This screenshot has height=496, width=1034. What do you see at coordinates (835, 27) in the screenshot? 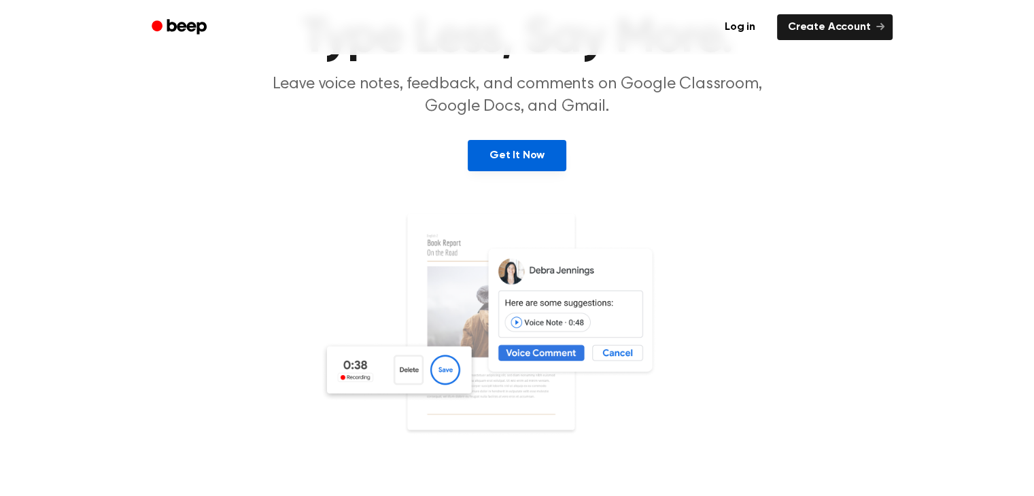
I see `a: Create Account` at bounding box center [835, 27].